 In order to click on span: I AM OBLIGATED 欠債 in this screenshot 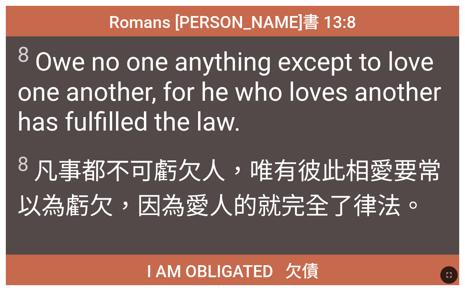, I will do `click(233, 270)`.